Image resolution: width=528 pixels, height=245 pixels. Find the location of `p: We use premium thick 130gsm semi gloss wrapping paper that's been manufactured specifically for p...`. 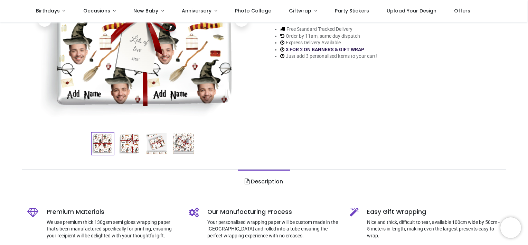

p: We use premium thick 130gsm semi gloss wrapping paper that's been manufactured specifically for p... is located at coordinates (112, 229).